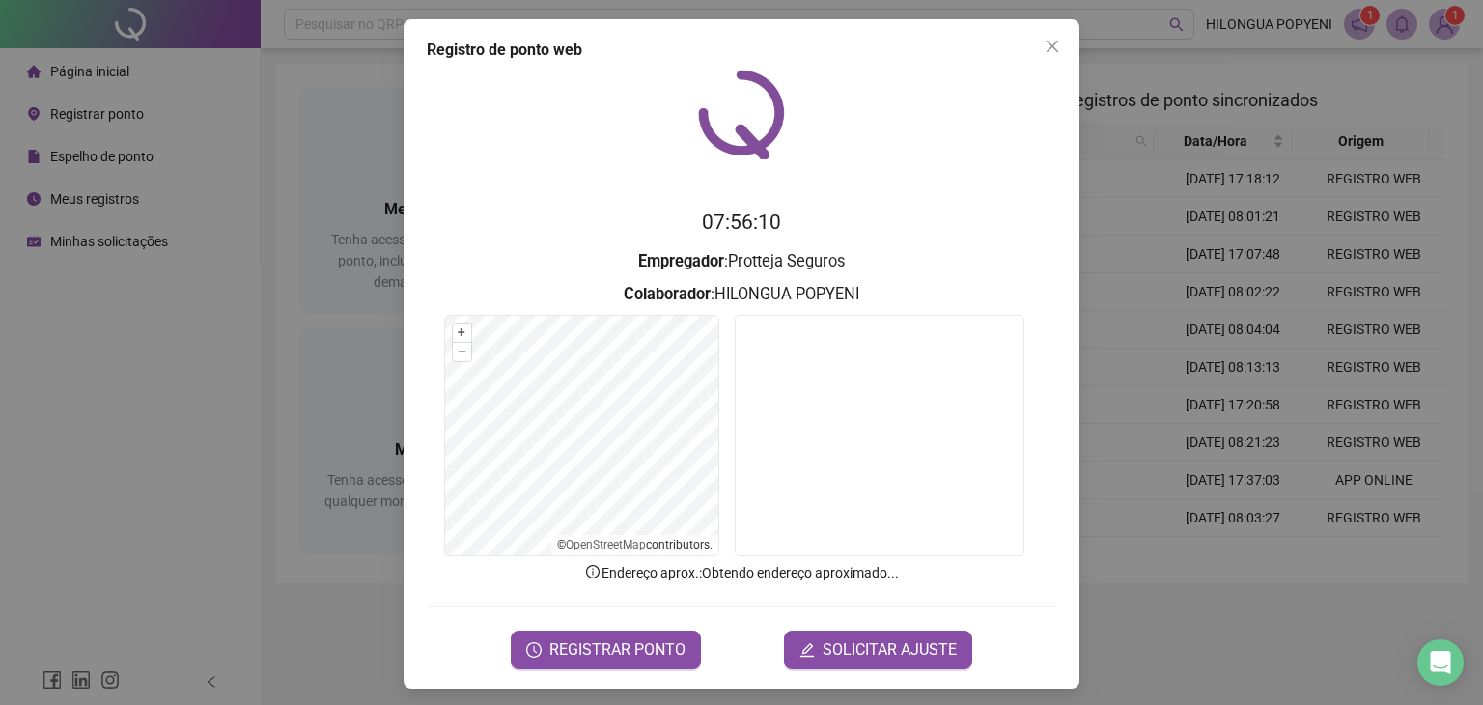  I want to click on a: OpenStreetMap, so click(606, 545).